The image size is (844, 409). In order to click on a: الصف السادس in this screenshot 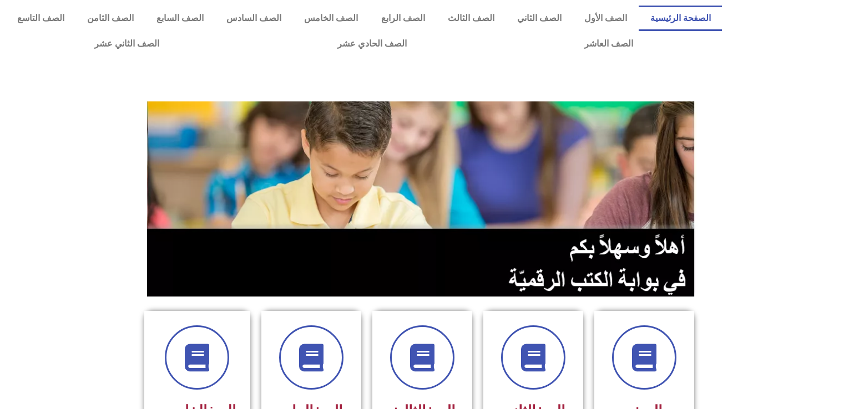, I will do `click(254, 18)`.